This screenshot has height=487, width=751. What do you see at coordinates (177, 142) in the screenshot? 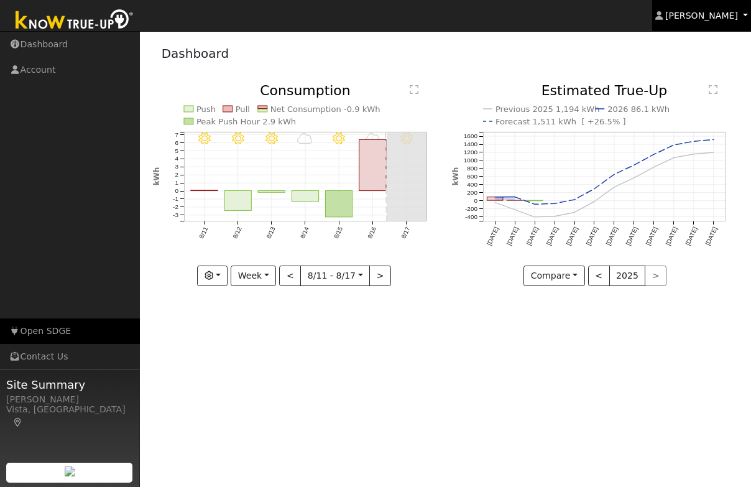
I see `text: 6` at bounding box center [177, 142].